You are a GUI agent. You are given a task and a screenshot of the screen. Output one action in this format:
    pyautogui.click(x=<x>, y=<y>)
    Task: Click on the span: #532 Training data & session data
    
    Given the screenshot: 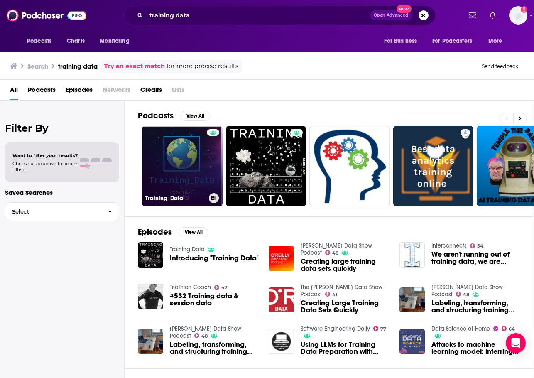 What is the action you would take?
    pyautogui.click(x=214, y=299)
    